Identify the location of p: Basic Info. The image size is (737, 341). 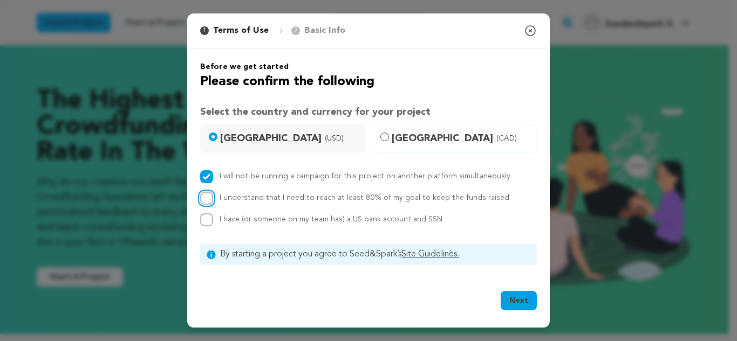
(325, 31).